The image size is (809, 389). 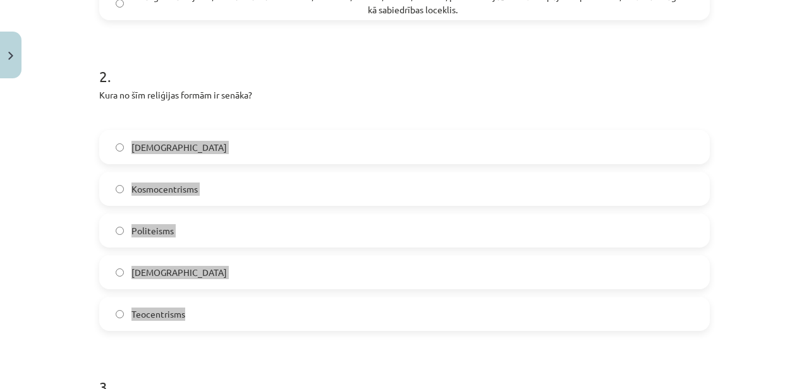 What do you see at coordinates (119, 189) in the screenshot?
I see `input: Kosmocentrisms` at bounding box center [119, 189].